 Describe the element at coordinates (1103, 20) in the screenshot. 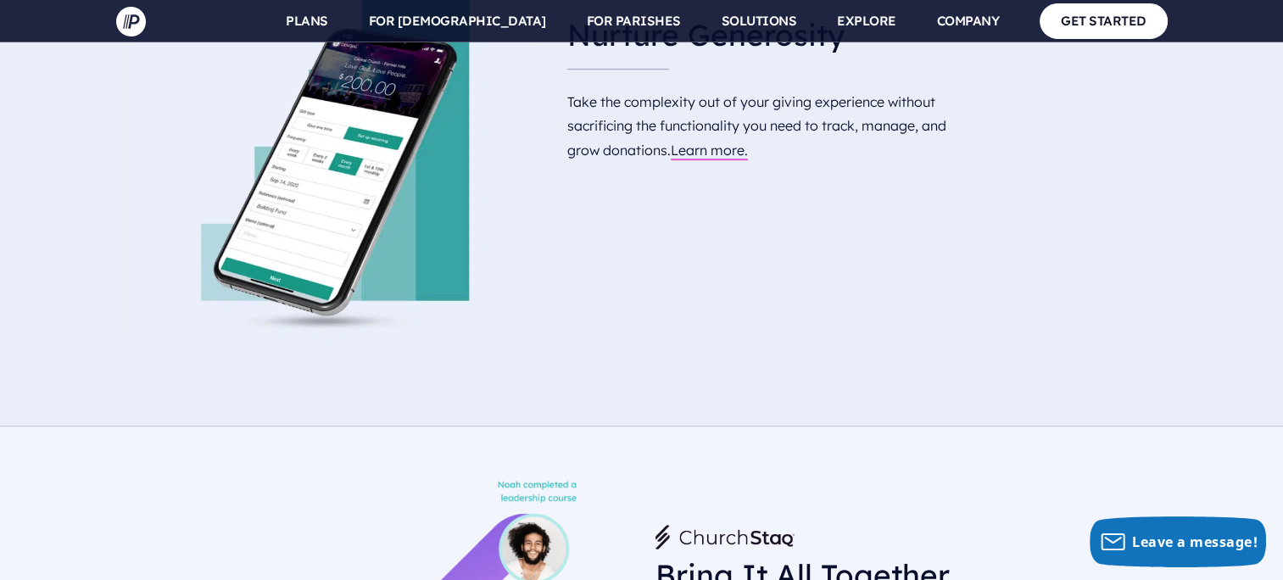

I see `a: GET STARTED` at that location.